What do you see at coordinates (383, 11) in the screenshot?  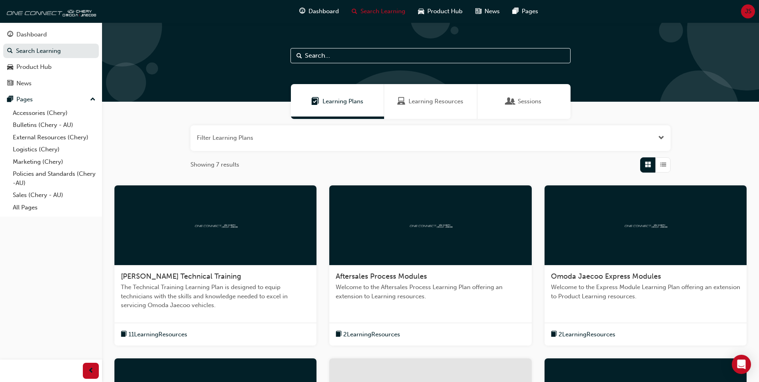 I see `span: Search Learning` at bounding box center [383, 11].